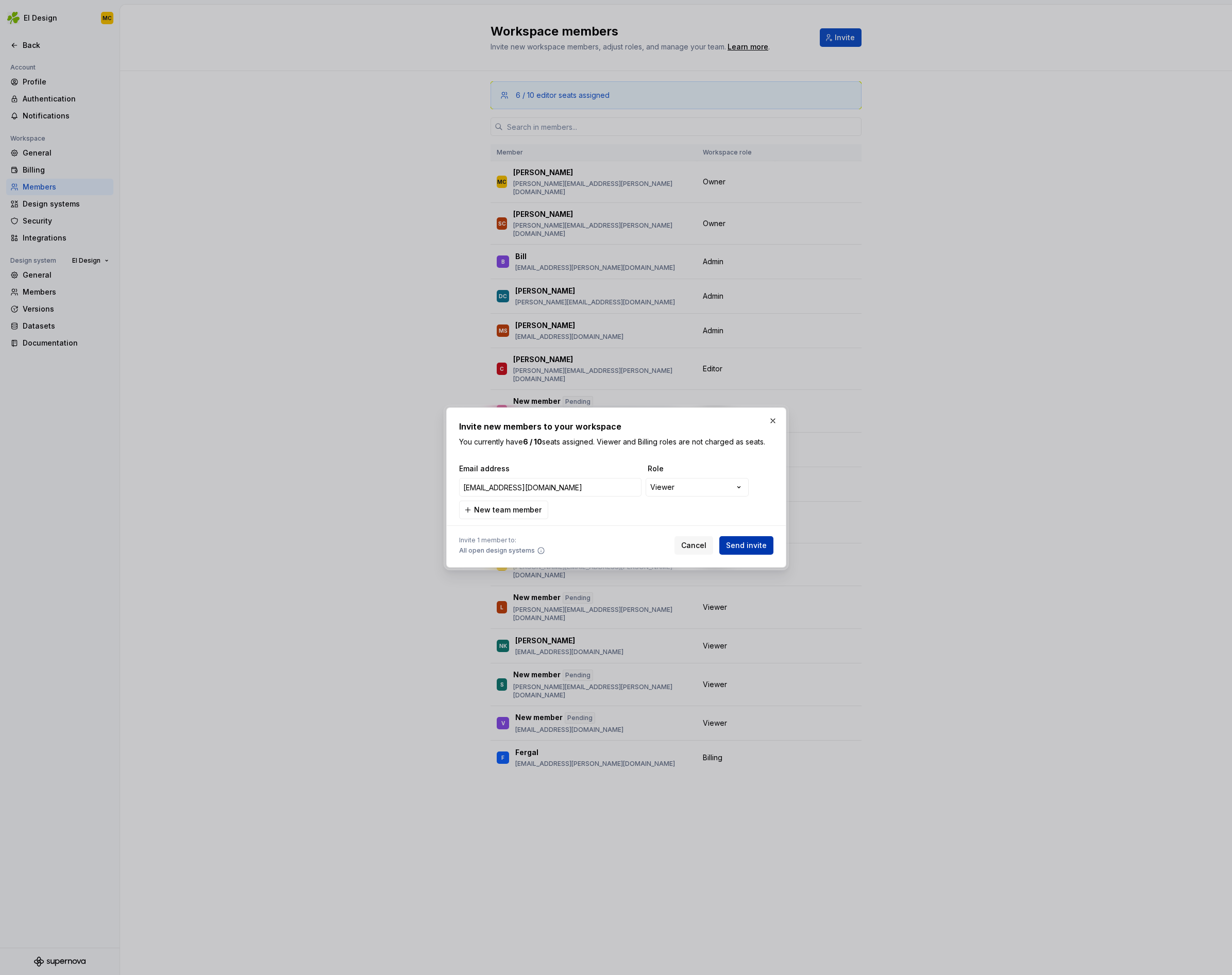  What do you see at coordinates (503, 510) in the screenshot?
I see `button: New team member` at bounding box center [503, 510].